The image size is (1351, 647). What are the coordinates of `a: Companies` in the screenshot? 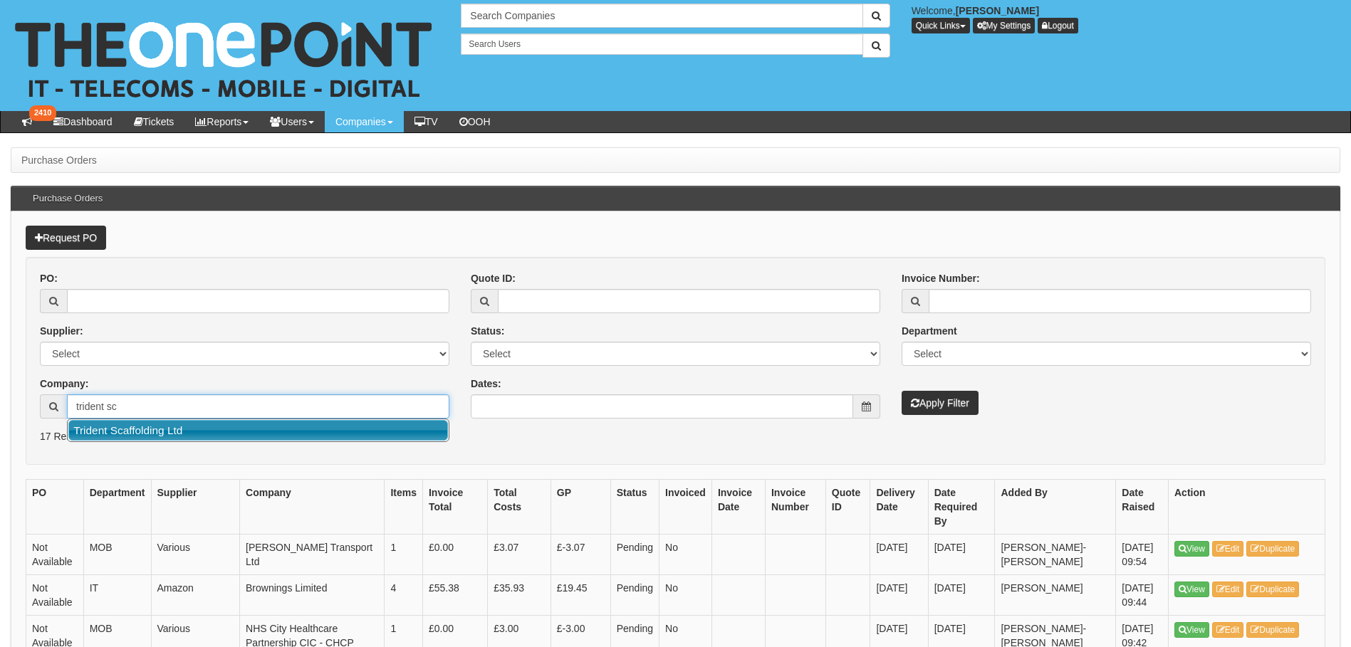 It's located at (364, 122).